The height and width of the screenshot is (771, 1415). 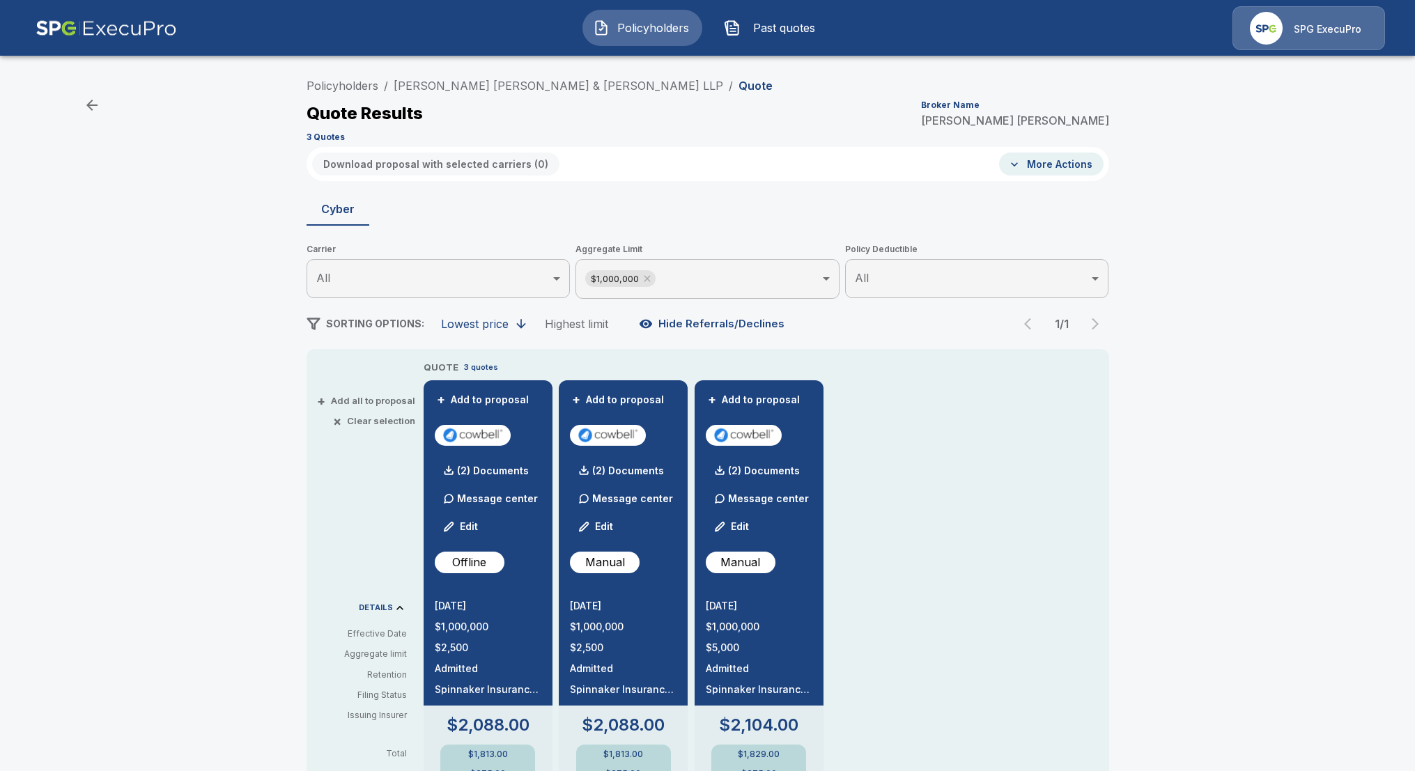 I want to click on img: Policyholders Icon, so click(x=601, y=28).